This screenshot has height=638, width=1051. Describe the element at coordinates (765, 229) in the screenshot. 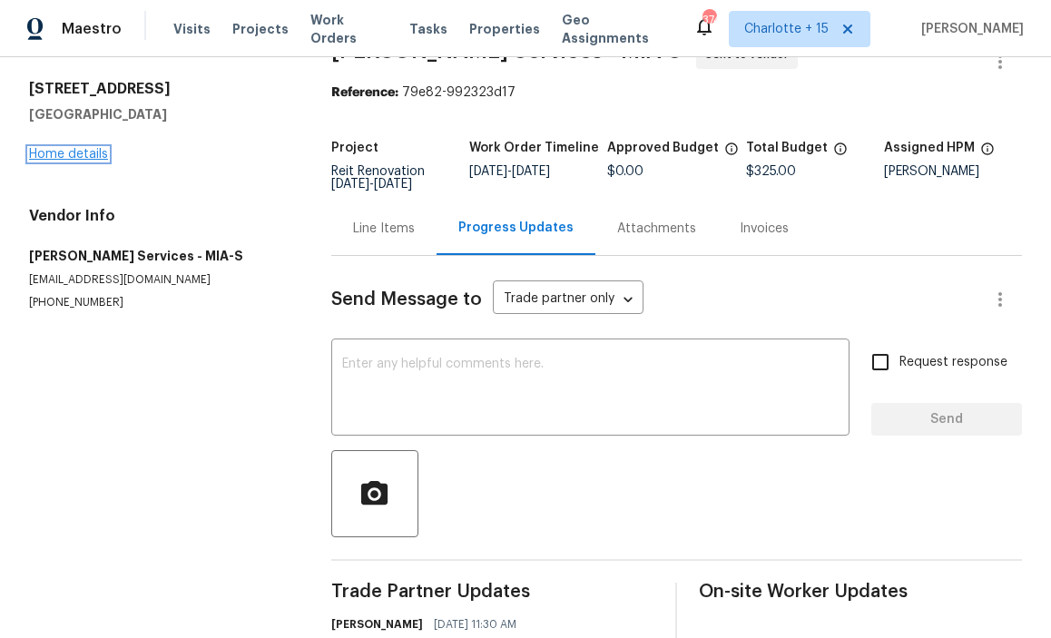

I see `div: Invoices` at that location.